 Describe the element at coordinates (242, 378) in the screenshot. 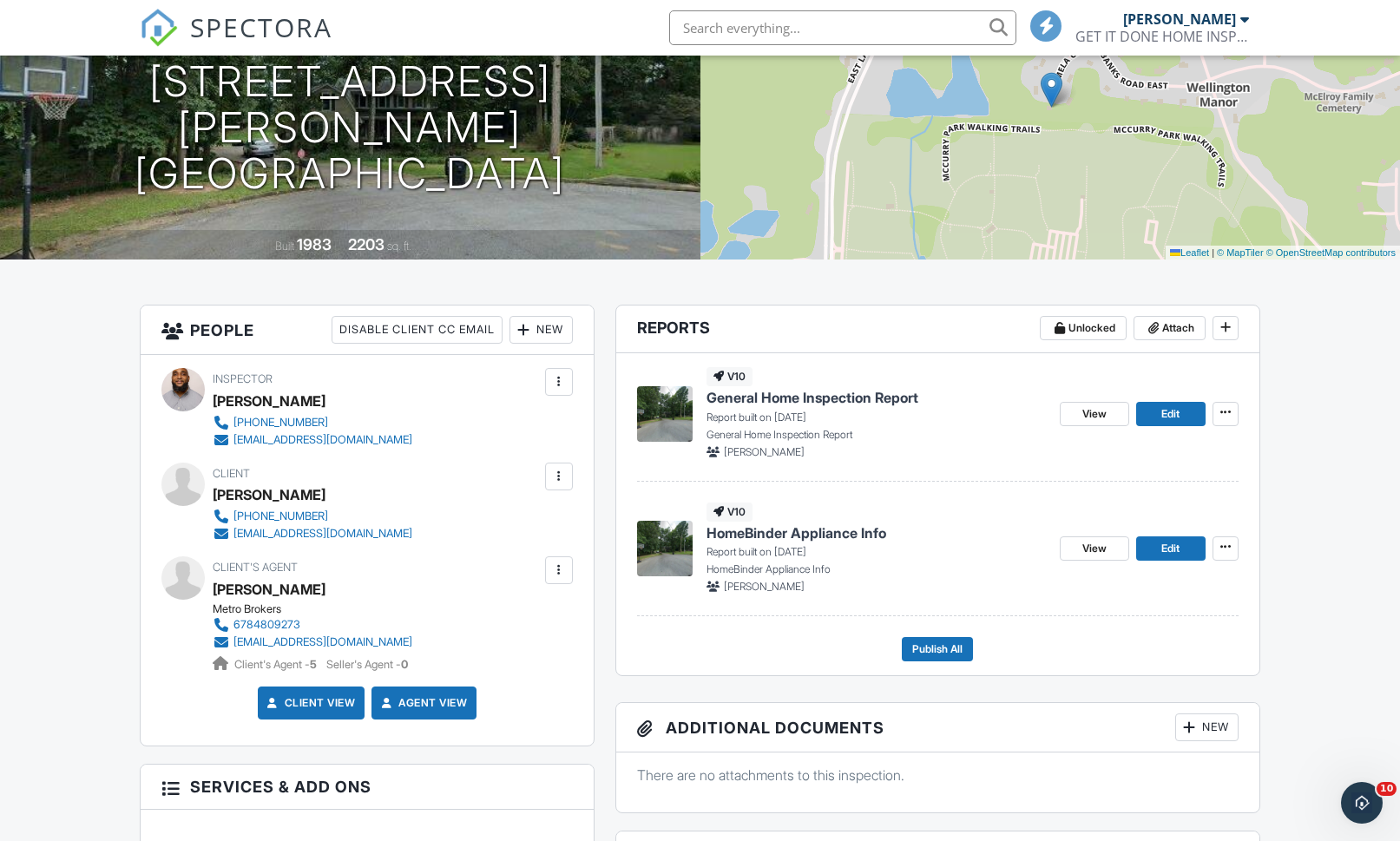

I see `span: Inspector` at that location.